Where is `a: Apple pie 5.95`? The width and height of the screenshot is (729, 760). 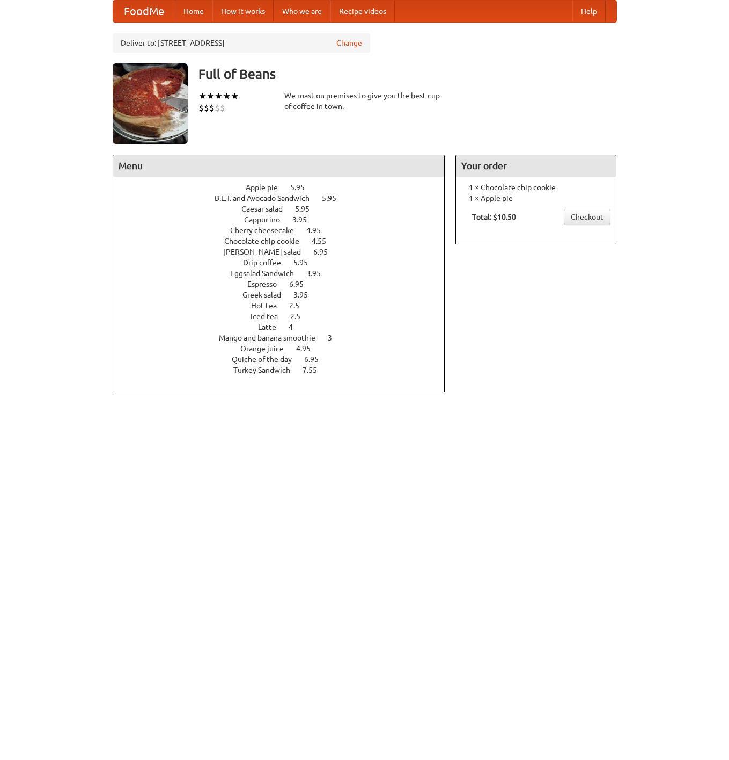 a: Apple pie 5.95 is located at coordinates (285, 187).